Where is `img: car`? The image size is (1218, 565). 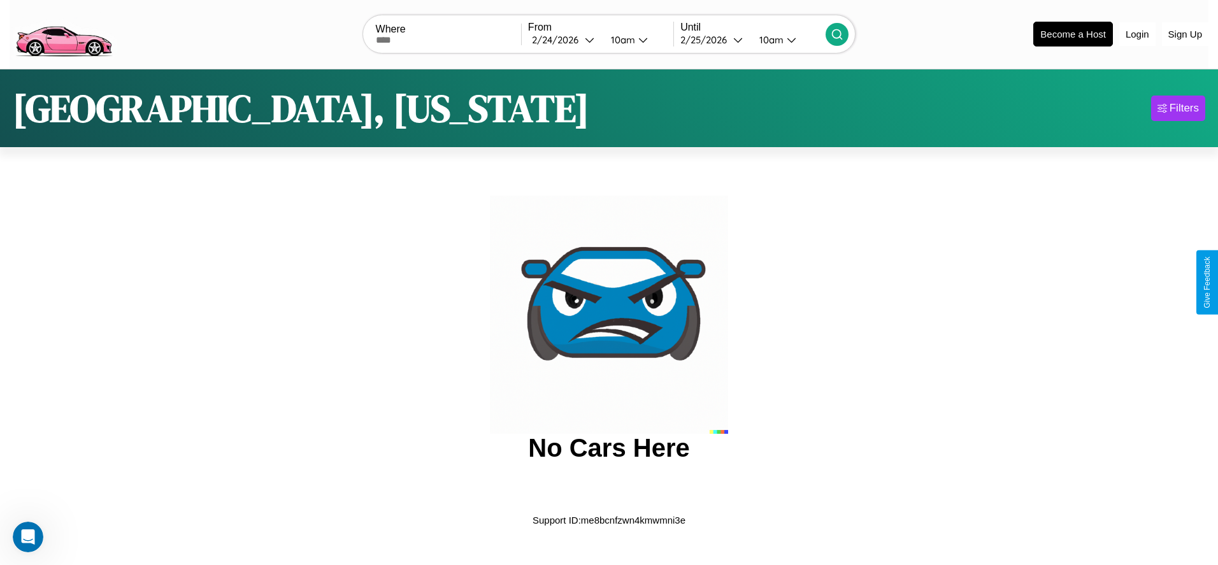
img: car is located at coordinates (609, 315).